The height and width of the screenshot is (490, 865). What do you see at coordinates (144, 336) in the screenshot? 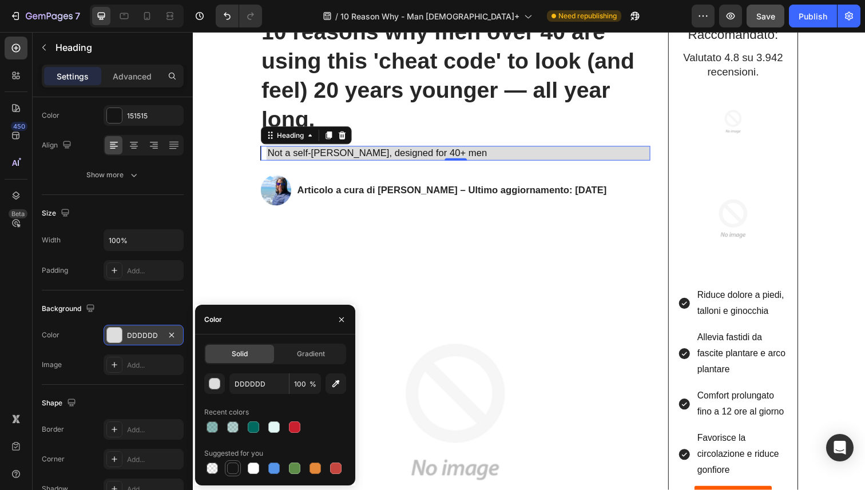
I see `div: DDDDDD` at bounding box center [144, 336].